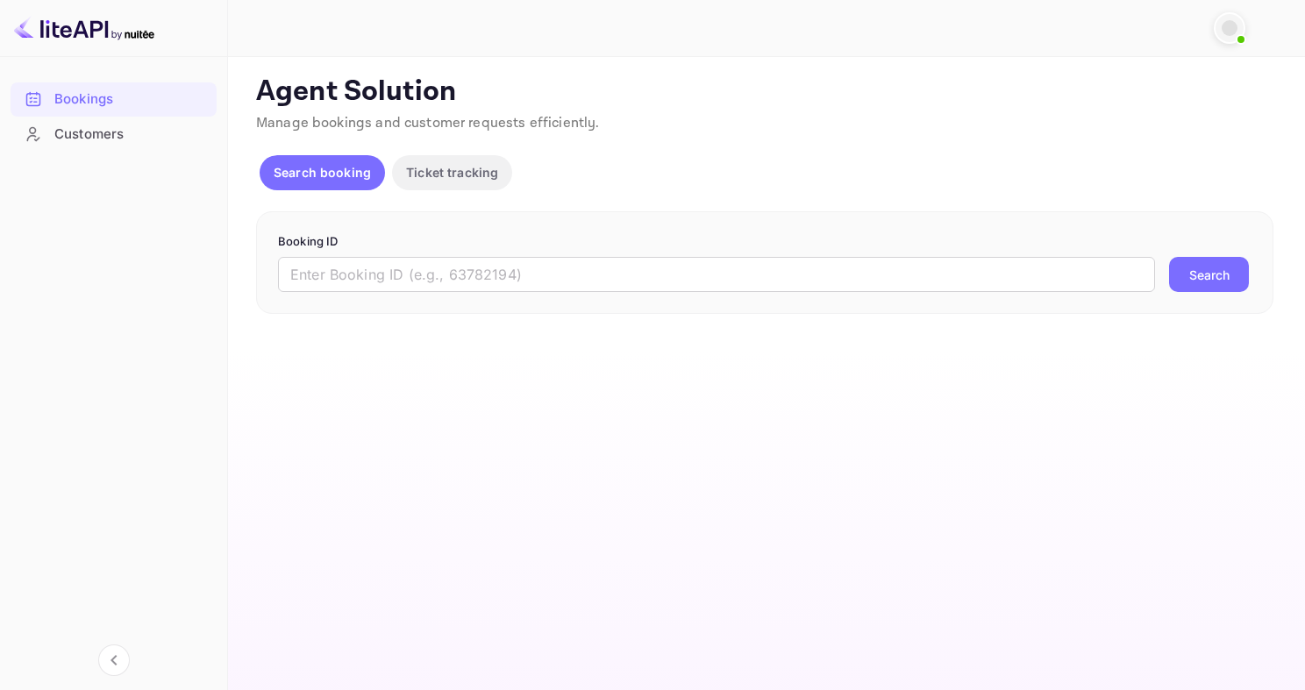 Image resolution: width=1305 pixels, height=690 pixels. I want to click on a: Customers, so click(113, 133).